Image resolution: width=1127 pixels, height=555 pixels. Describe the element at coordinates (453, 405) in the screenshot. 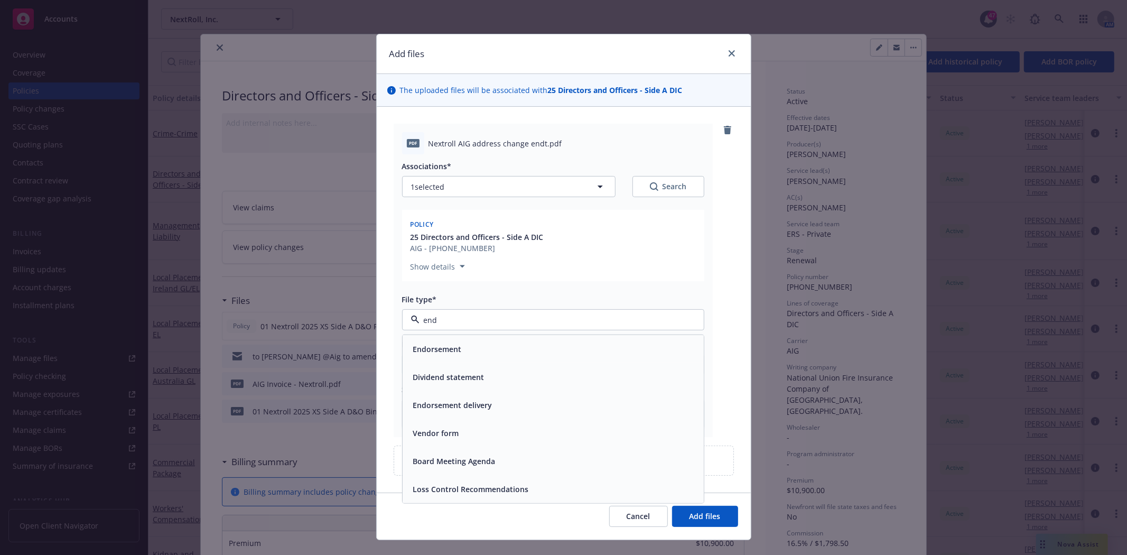

I see `span: Endorsement delivery` at that location.